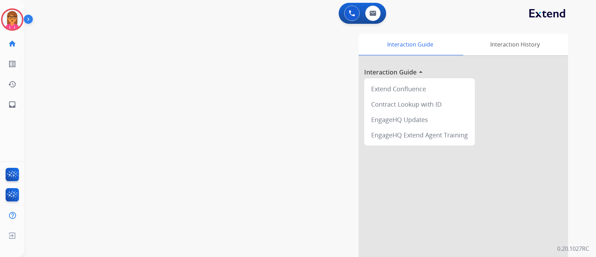 The image size is (596, 257). What do you see at coordinates (420, 135) in the screenshot?
I see `div: EngageHQ Extend Agent Training` at bounding box center [420, 135].